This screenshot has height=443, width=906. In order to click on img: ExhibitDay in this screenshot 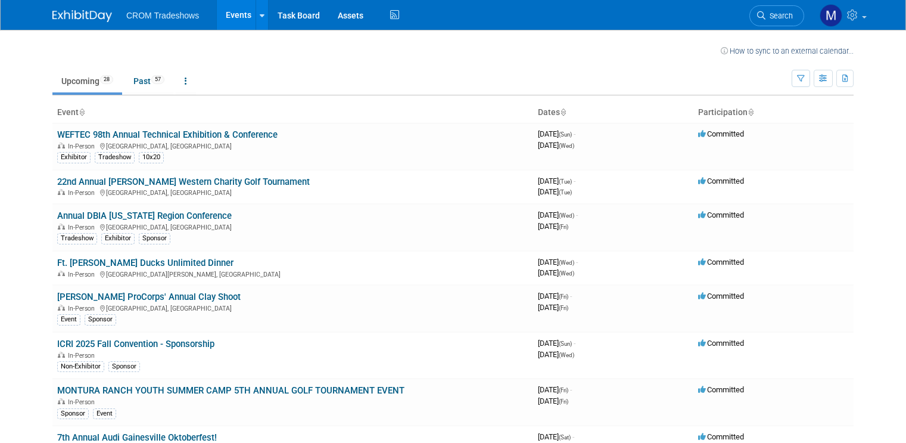, I will do `click(82, 16)`.